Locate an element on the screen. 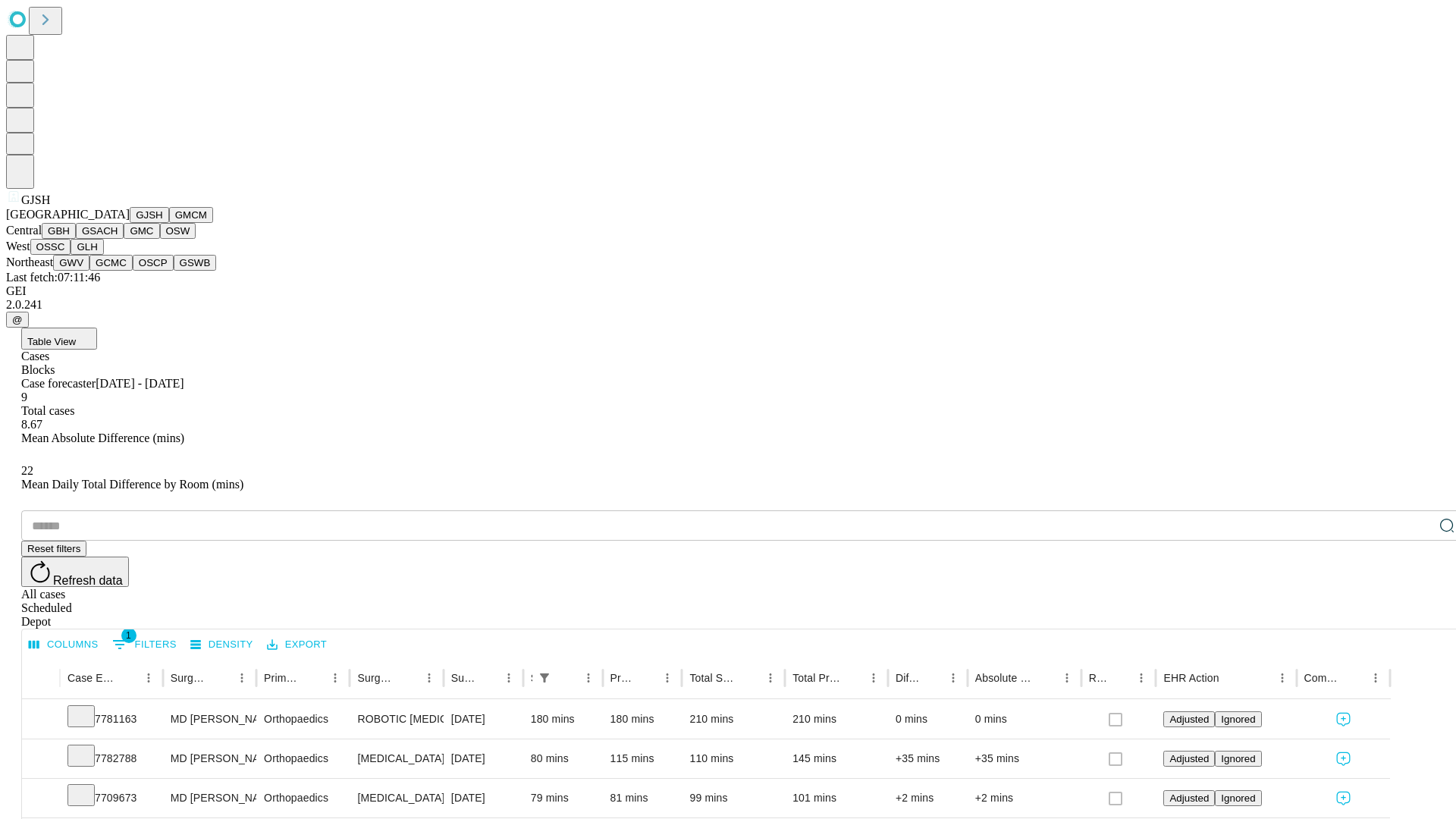  button: OSW is located at coordinates (178, 231).